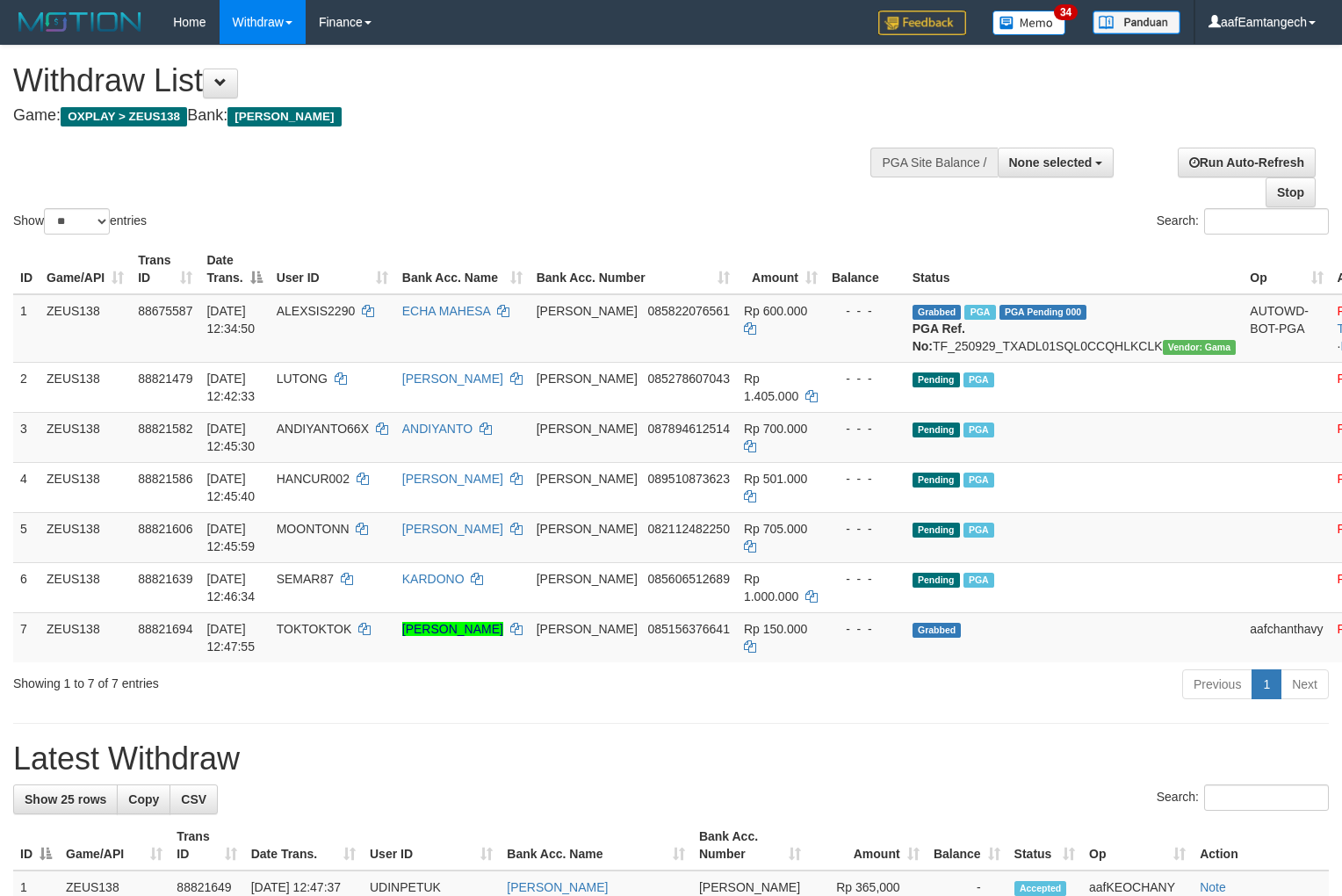  What do you see at coordinates (446, 311) in the screenshot?
I see `a: ECHA MAHESA` at bounding box center [446, 311].